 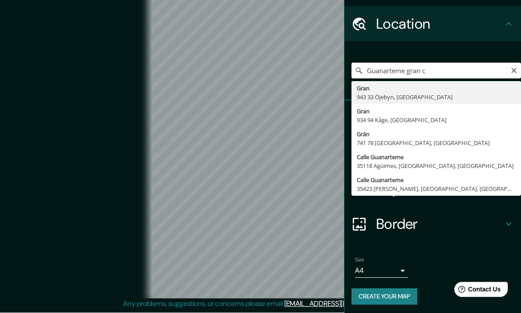 I want to click on h4: Location, so click(x=440, y=24).